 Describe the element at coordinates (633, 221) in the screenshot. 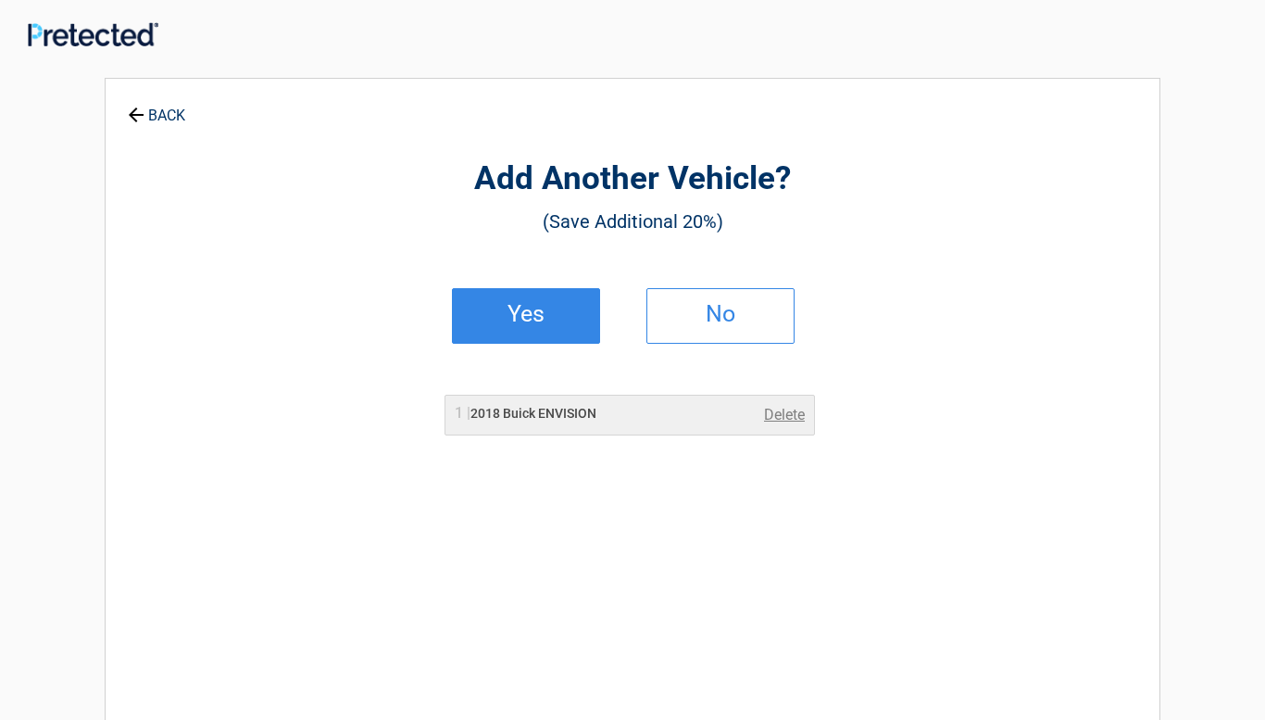

I see `h3: (Save Additional 20%)` at that location.